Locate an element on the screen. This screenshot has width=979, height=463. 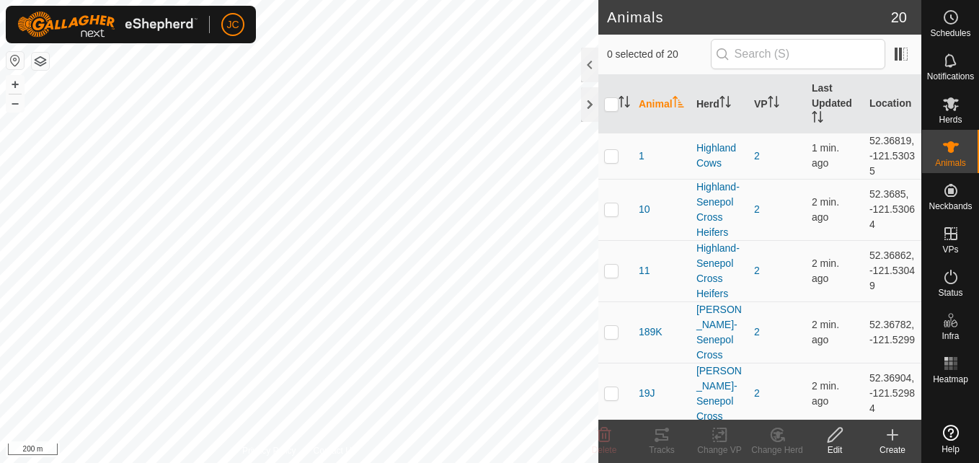
div: Tracks is located at coordinates (662, 450).